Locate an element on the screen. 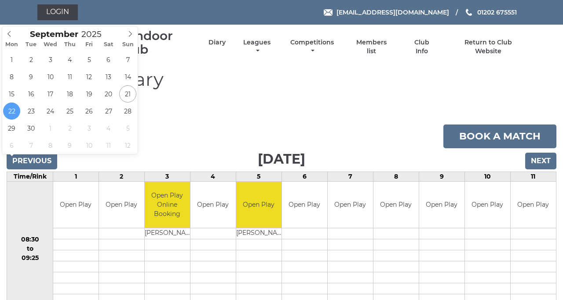 This screenshot has width=563, height=300. span: Sun is located at coordinates (128, 44).